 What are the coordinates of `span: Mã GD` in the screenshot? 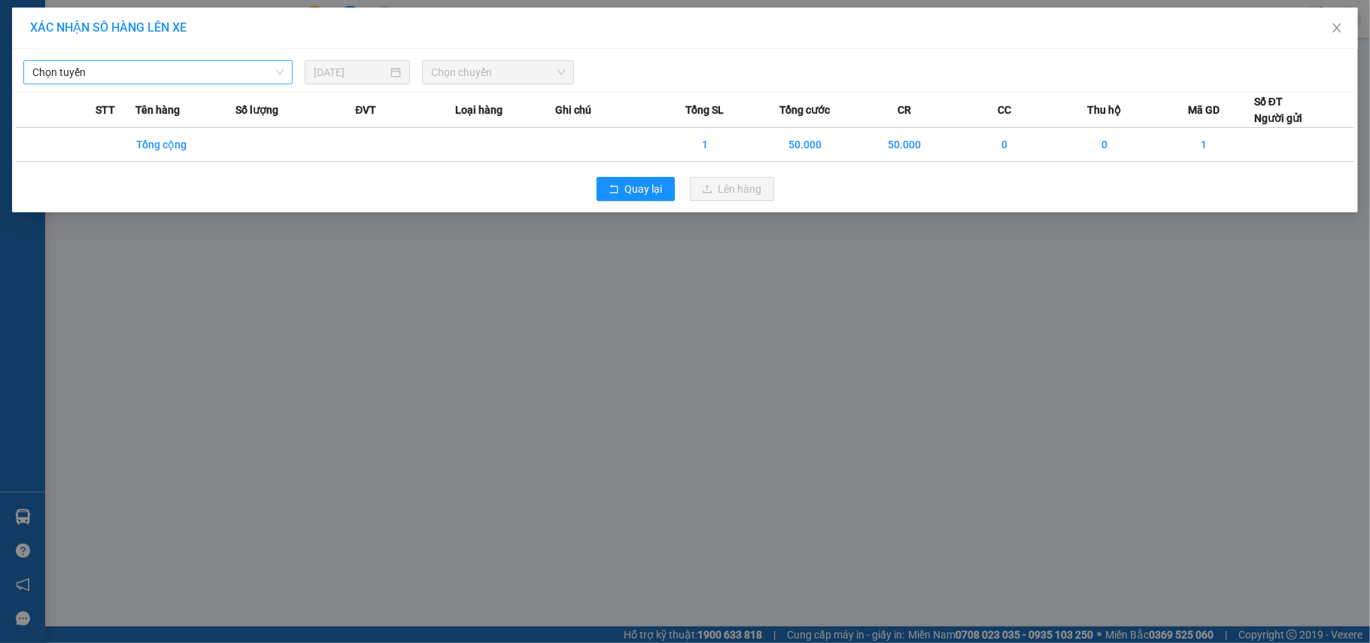 It's located at (1204, 110).